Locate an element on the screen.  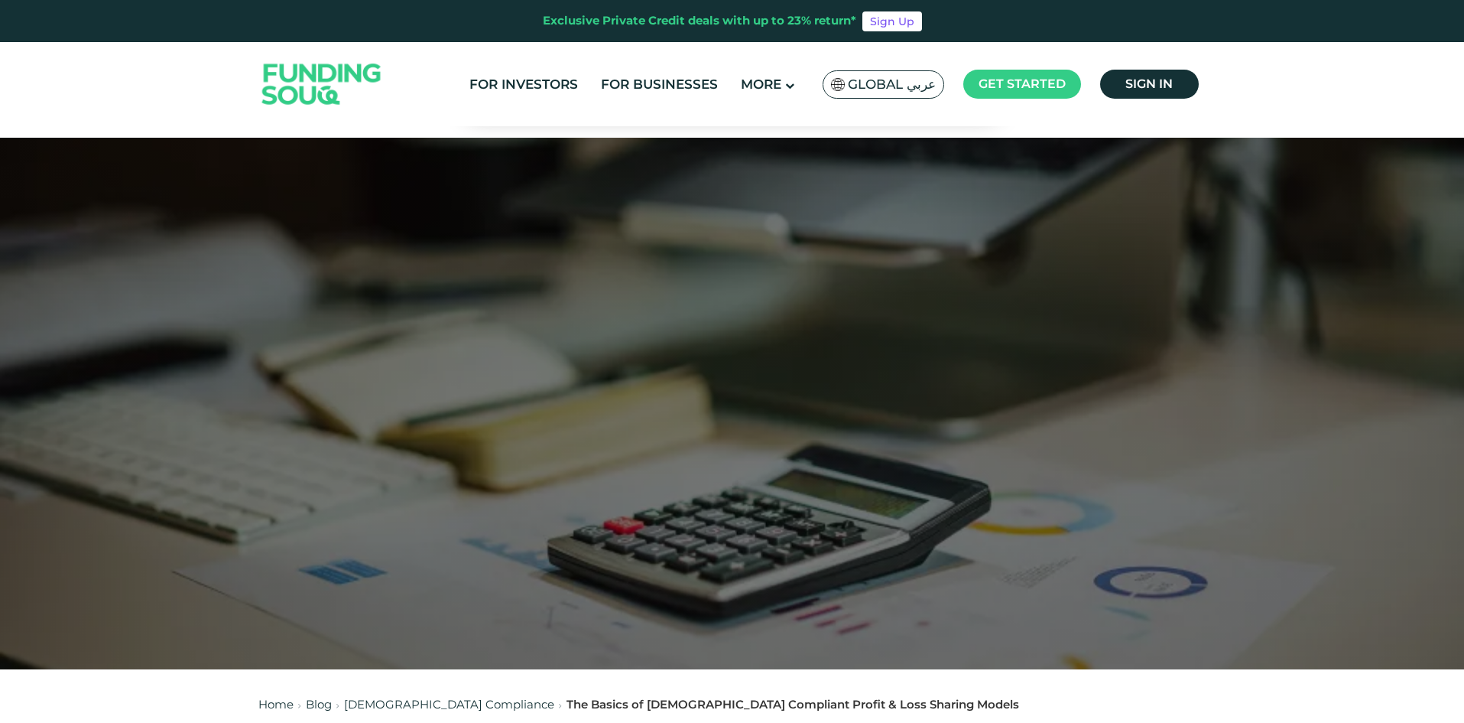
span: Get started is located at coordinates (1022, 83).